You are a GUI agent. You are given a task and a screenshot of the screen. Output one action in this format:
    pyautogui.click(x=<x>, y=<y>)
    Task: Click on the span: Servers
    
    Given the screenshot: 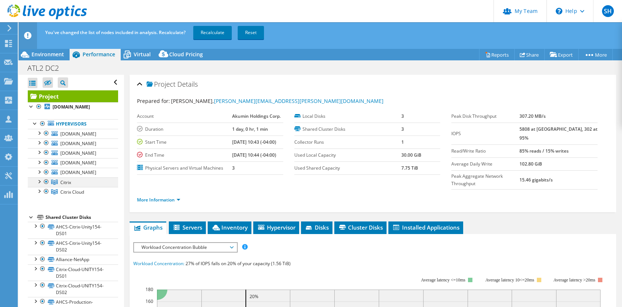 What is the action you would take?
    pyautogui.click(x=187, y=227)
    